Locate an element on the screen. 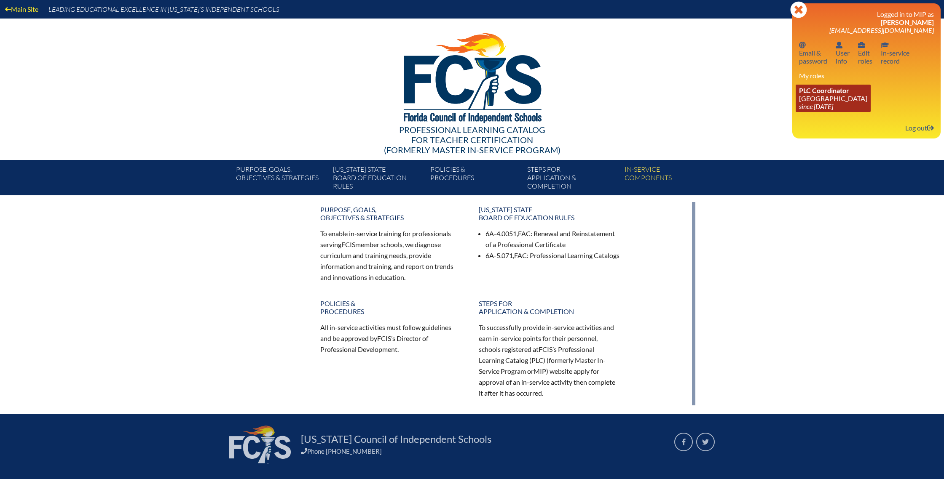  h3: Logged in to MIP as is located at coordinates (866, 22).